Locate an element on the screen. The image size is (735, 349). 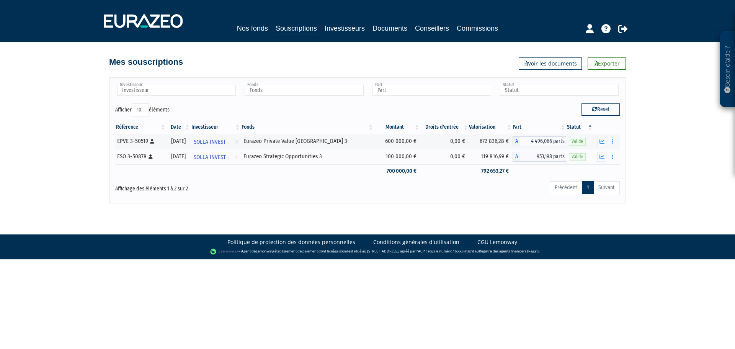
a: Investisseurs is located at coordinates (345, 28).